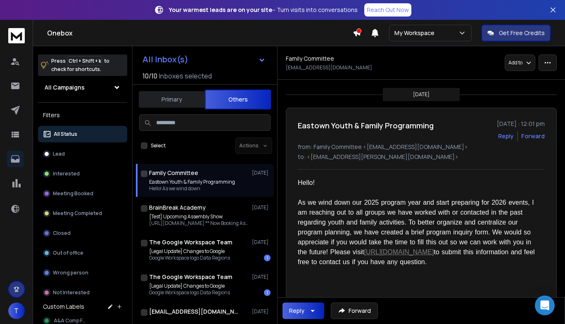  I want to click on p: Eastown Youth & Family Programming, so click(192, 182).